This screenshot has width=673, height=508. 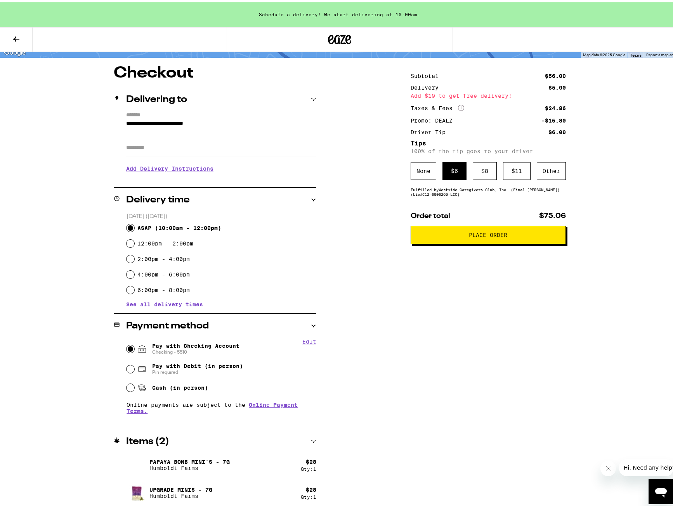 I want to click on label: 4:00pm - 6:00pm, so click(x=163, y=272).